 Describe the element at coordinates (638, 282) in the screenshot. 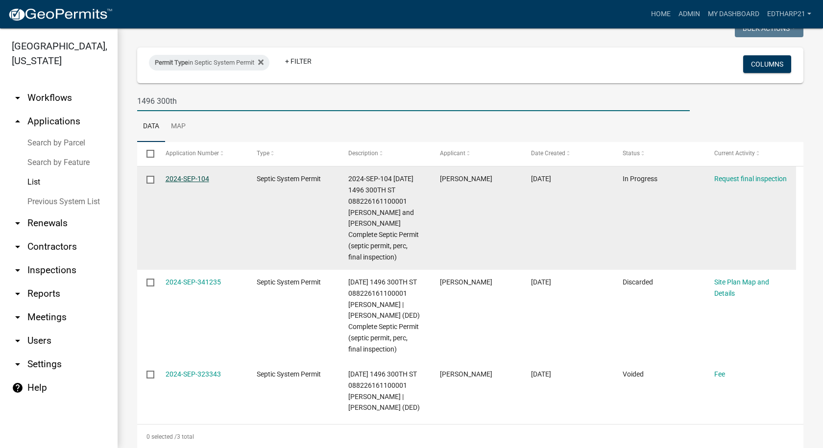

I see `span: Discarded` at that location.